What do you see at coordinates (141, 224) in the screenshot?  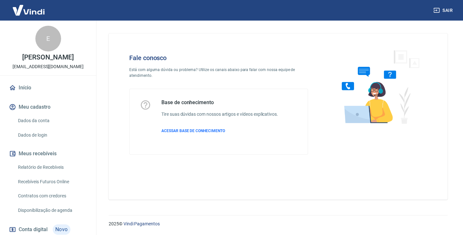 I see `a: Vindi Pagamentos` at bounding box center [141, 224].